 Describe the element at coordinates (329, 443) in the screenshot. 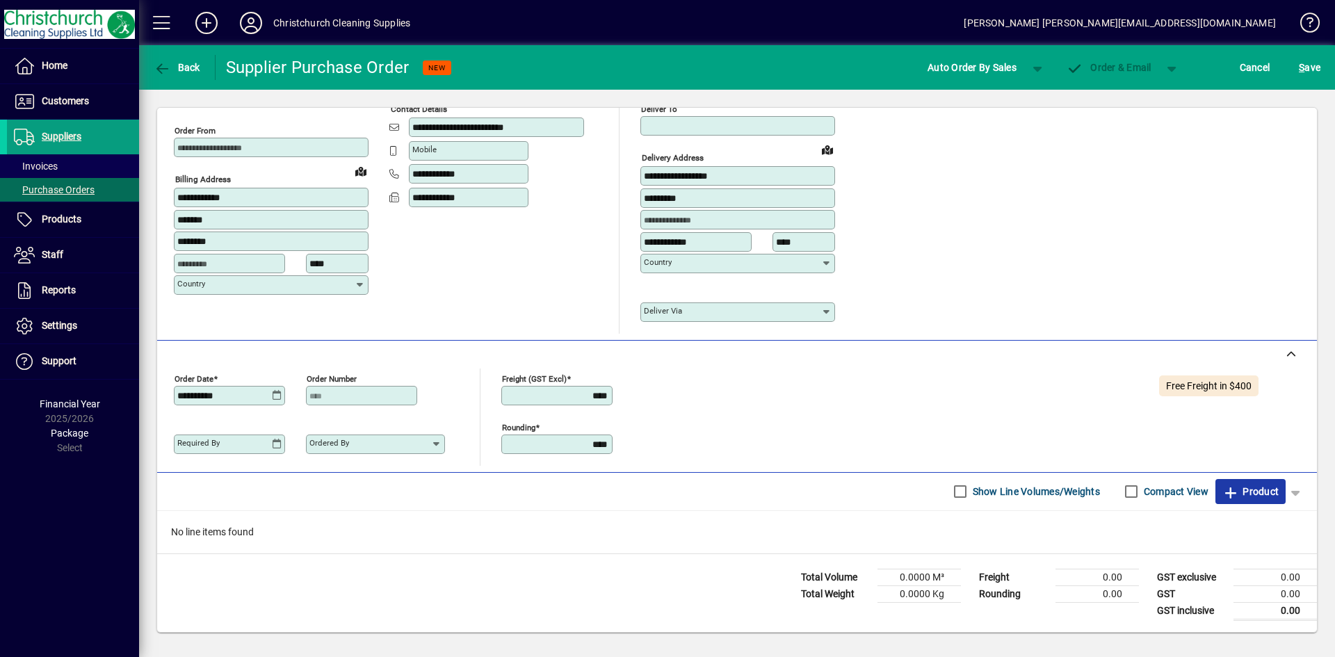

I see `mat-label: Ordered by` at that location.